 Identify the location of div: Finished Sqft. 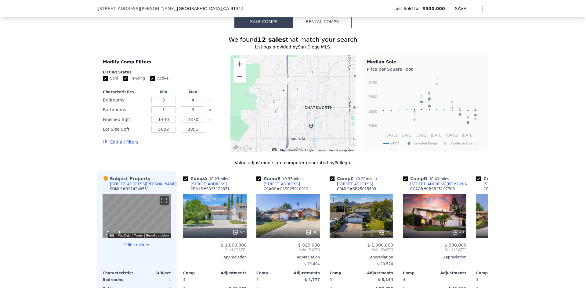
(125, 120).